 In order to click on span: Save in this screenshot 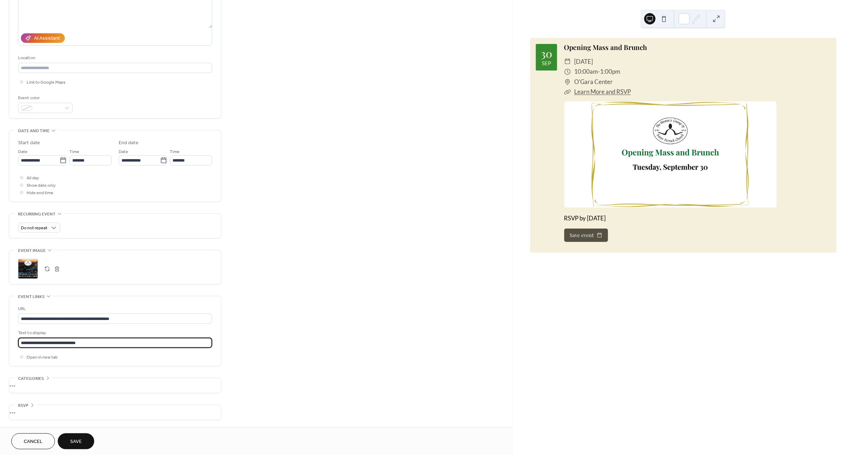, I will do `click(76, 442)`.